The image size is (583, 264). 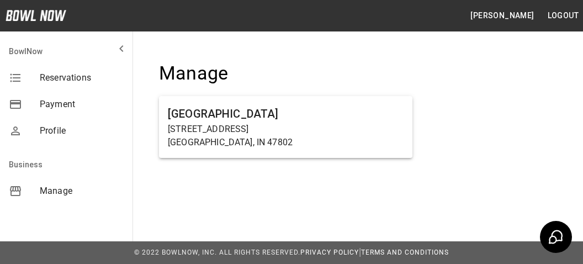 What do you see at coordinates (563, 15) in the screenshot?
I see `button: Logout` at bounding box center [563, 15].